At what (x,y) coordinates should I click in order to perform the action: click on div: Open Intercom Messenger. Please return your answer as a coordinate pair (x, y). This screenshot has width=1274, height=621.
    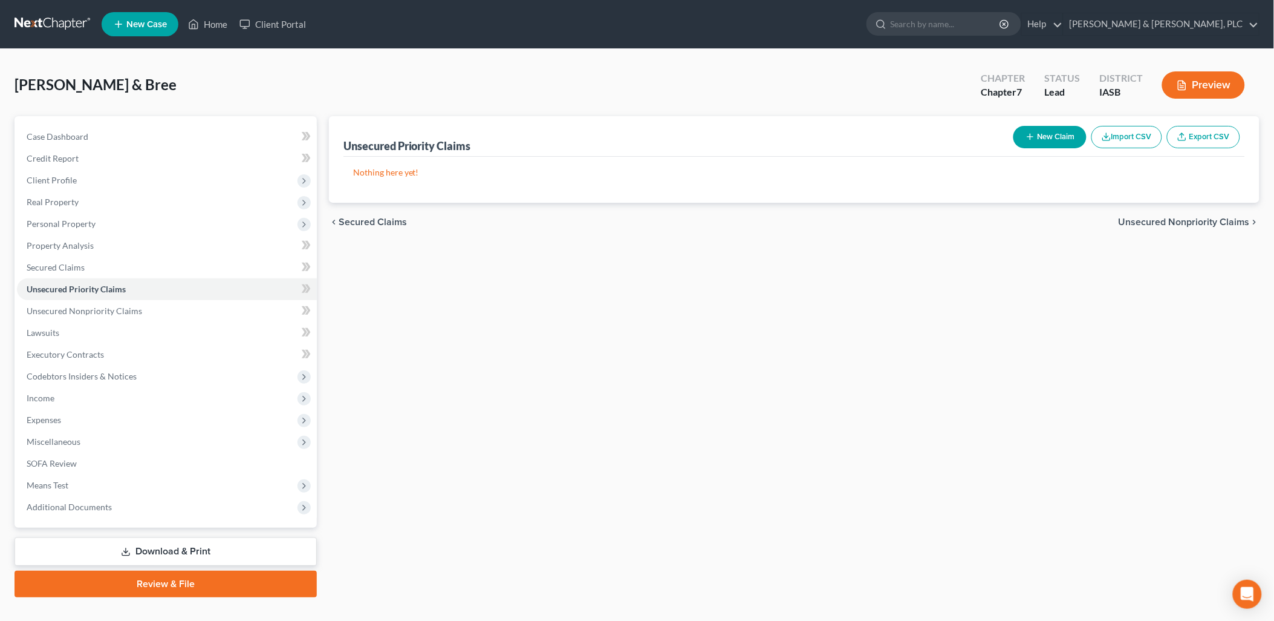
    Looking at the image, I should click on (1248, 594).